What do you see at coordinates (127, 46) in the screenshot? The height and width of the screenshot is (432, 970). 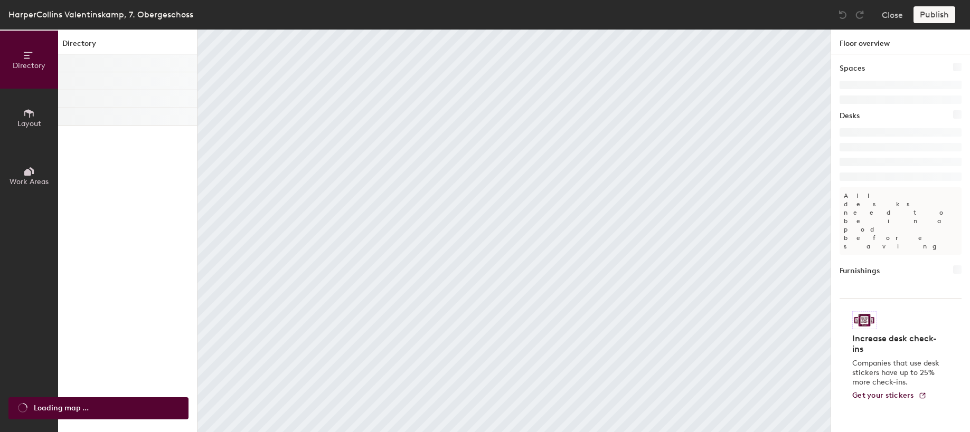 I see `h1: Directory` at bounding box center [127, 46].